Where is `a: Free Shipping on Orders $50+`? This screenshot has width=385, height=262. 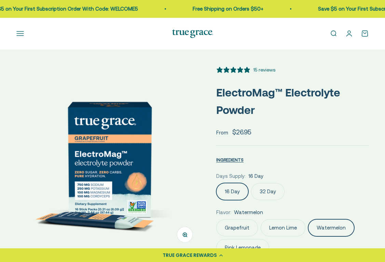
a: Free Shipping on Orders $50+ is located at coordinates (227, 9).